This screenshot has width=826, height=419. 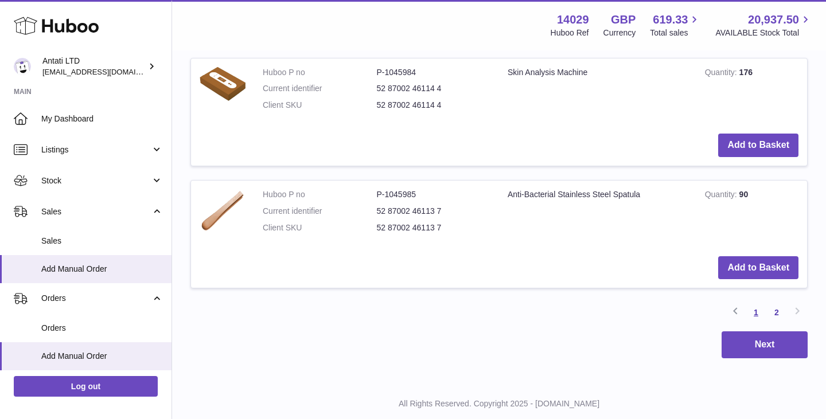 What do you see at coordinates (675, 33) in the screenshot?
I see `span: Total sales` at bounding box center [675, 33].